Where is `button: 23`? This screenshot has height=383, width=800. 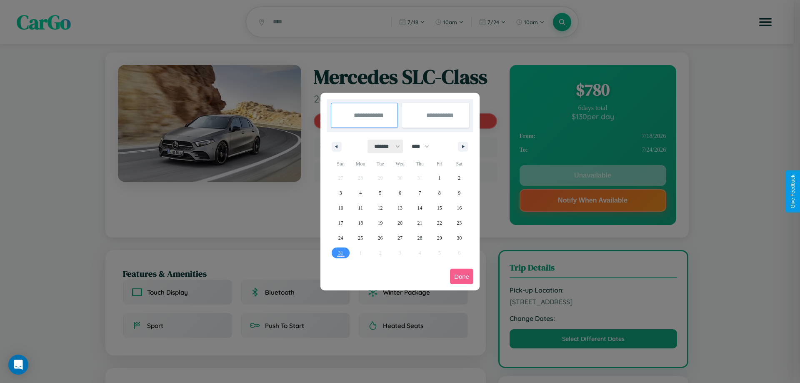 button: 23 is located at coordinates (459, 223).